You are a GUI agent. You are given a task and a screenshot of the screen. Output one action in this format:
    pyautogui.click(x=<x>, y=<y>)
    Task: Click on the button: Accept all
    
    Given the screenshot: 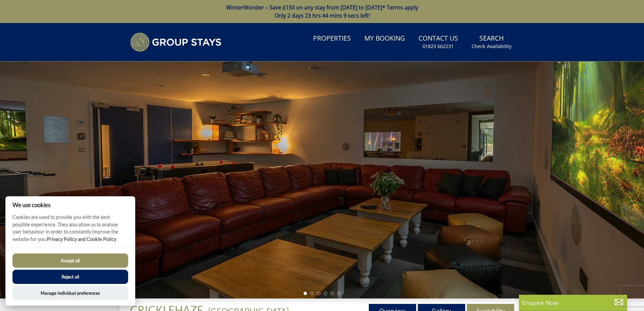 What is the action you would take?
    pyautogui.click(x=70, y=260)
    